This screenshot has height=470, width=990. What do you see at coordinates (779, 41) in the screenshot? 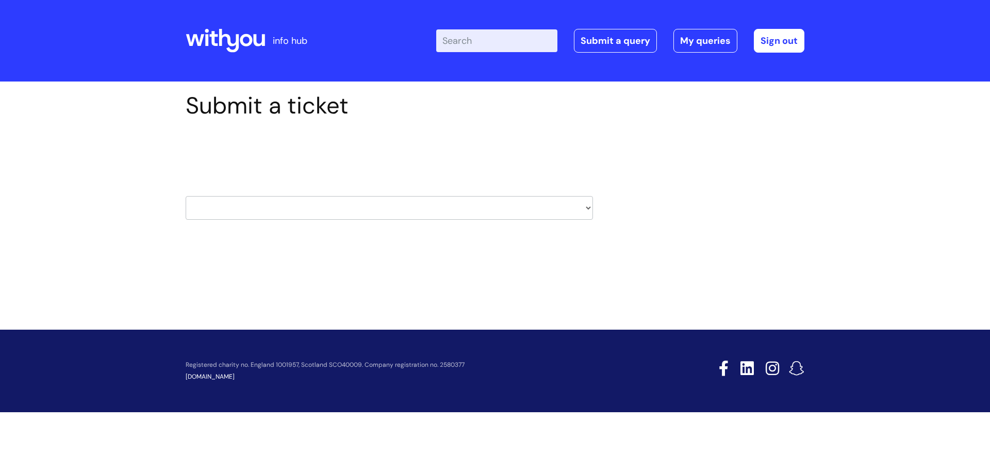
I see `a: Sign out` at bounding box center [779, 41].